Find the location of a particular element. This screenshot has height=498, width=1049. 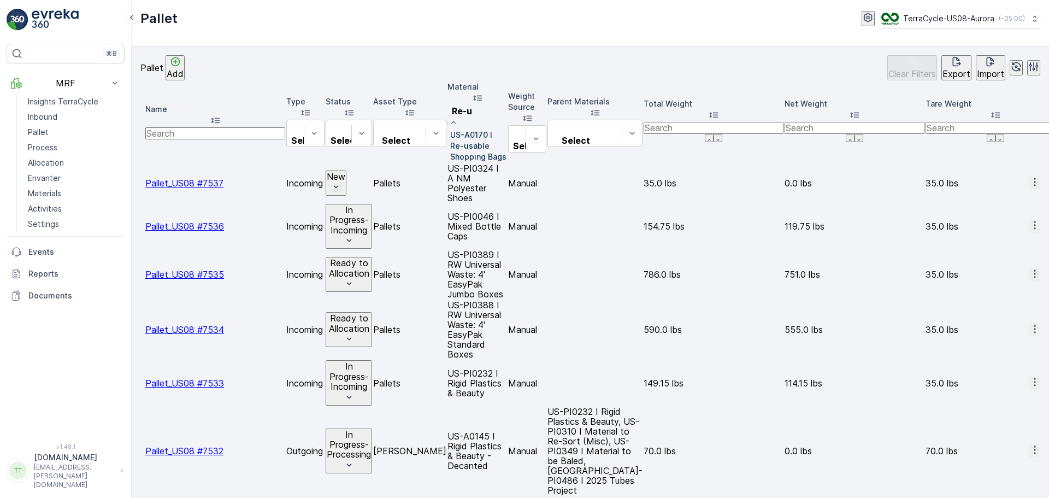

a: Envanter is located at coordinates (74, 178).